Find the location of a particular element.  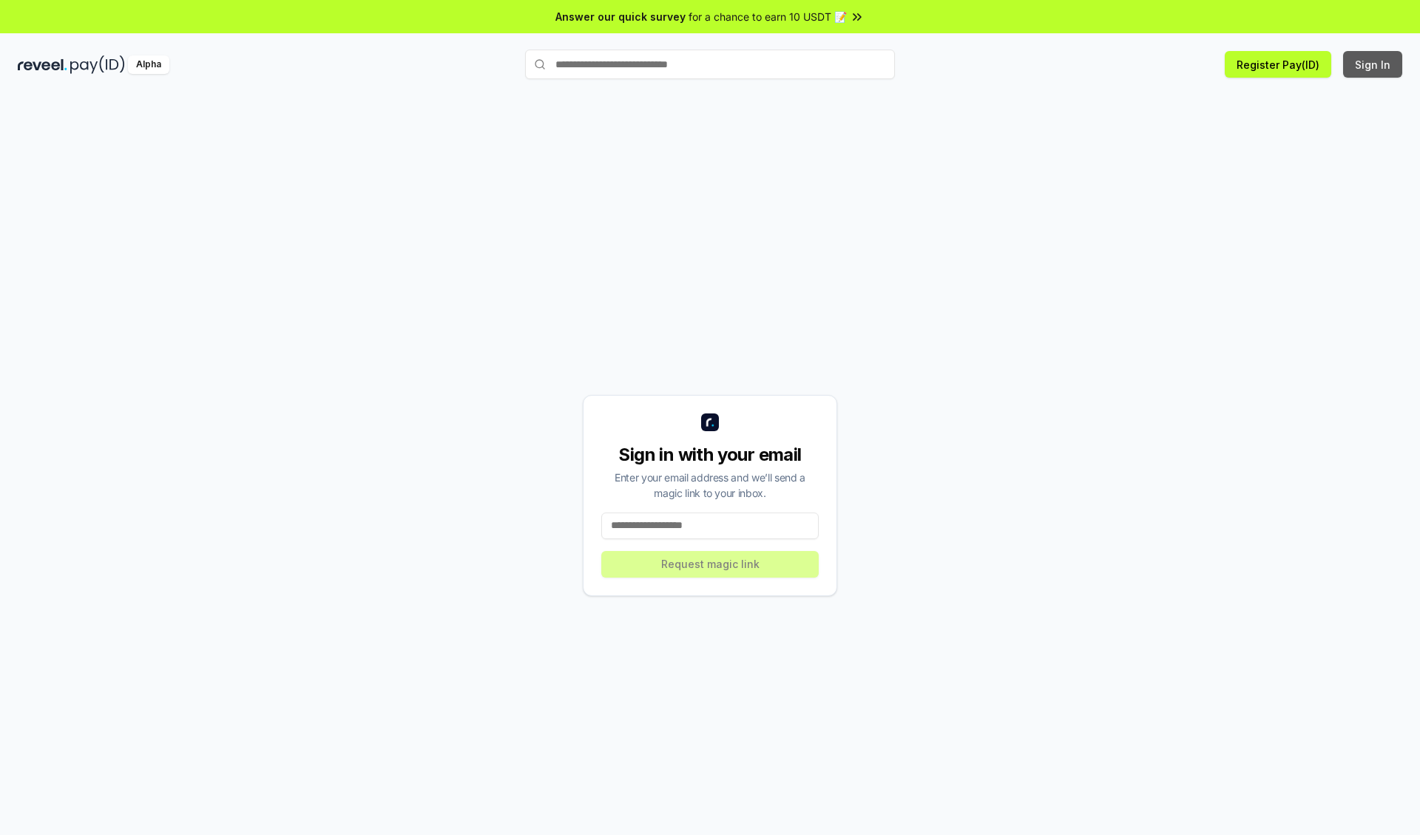

div: Sign in with your email is located at coordinates (710, 455).